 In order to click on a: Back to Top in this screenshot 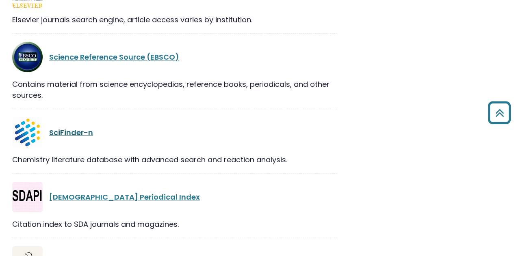, I will do `click(500, 113)`.